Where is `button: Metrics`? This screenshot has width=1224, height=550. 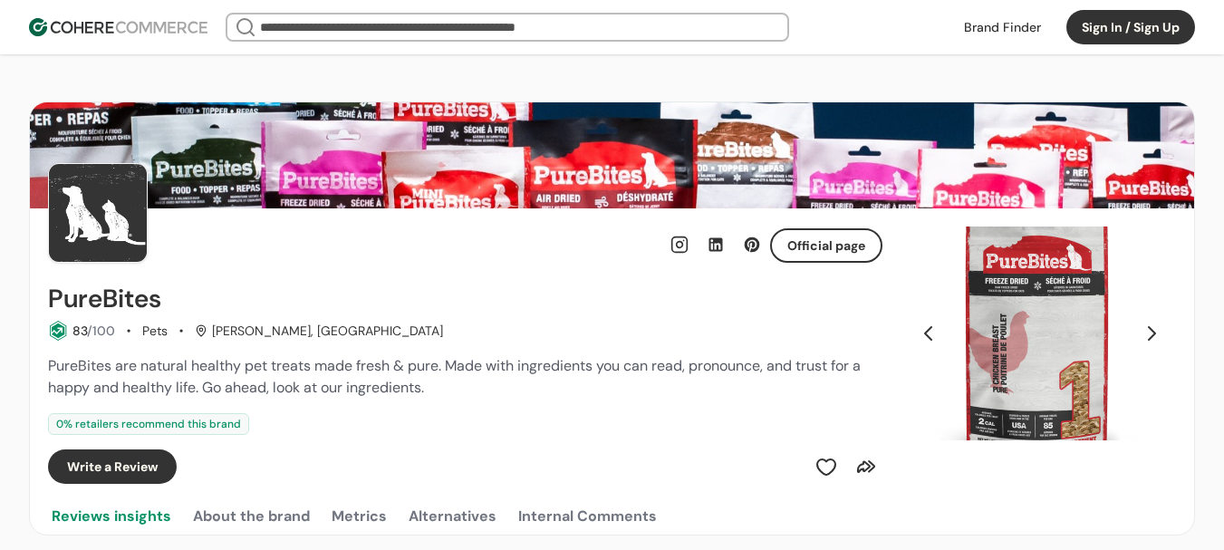
button: Metrics is located at coordinates (359, 516).